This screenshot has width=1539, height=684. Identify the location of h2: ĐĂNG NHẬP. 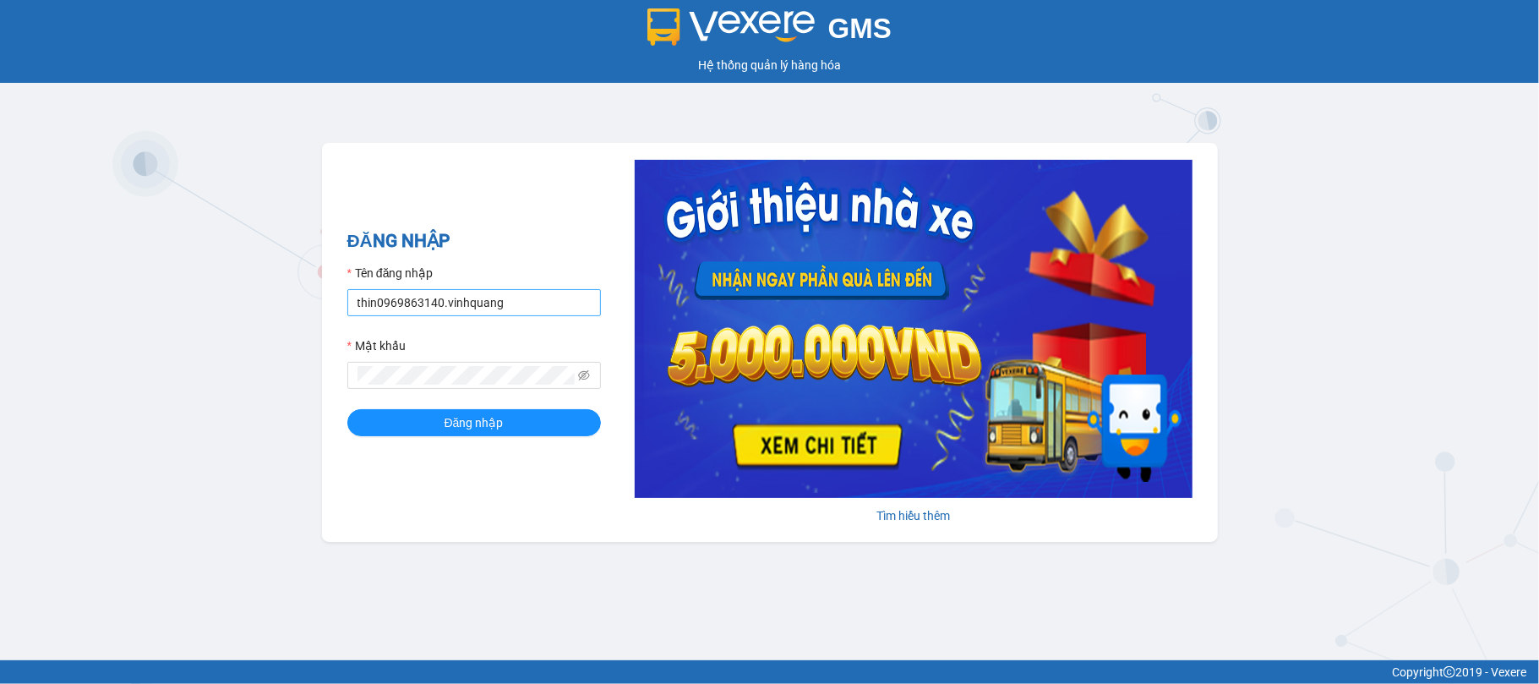
(474, 241).